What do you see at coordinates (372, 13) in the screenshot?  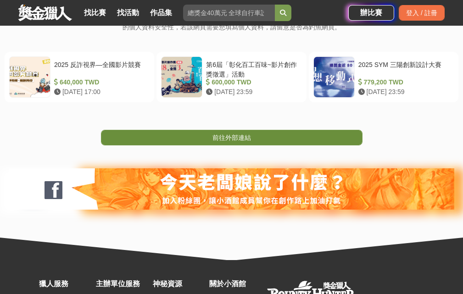 I see `a: 辦比賽` at bounding box center [372, 13].